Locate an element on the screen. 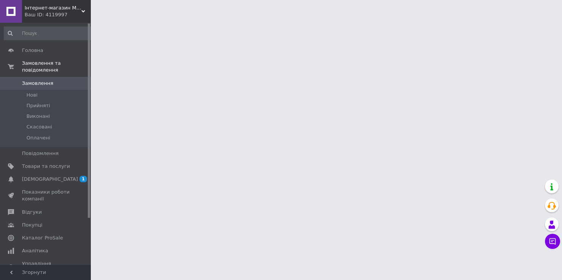  span: Скасовані is located at coordinates (39, 127).